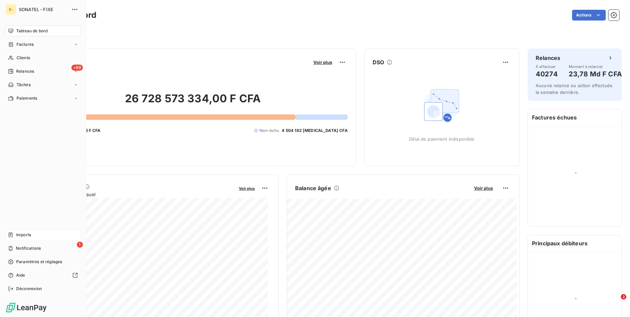 The image size is (630, 317). I want to click on a: Aide, so click(43, 275).